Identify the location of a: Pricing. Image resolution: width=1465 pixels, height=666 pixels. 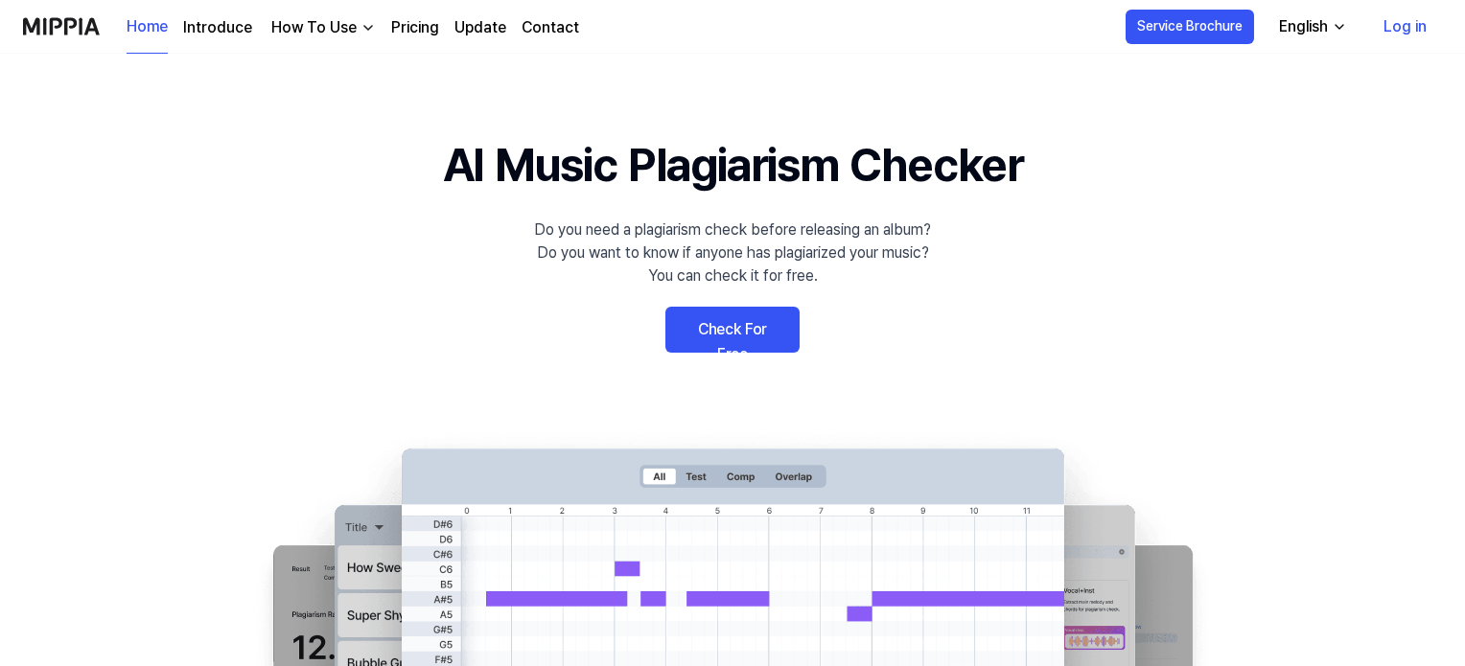
(415, 28).